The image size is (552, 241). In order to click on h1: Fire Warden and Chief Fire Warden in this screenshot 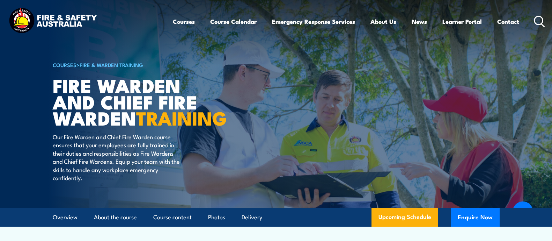, I will do `click(139, 101)`.